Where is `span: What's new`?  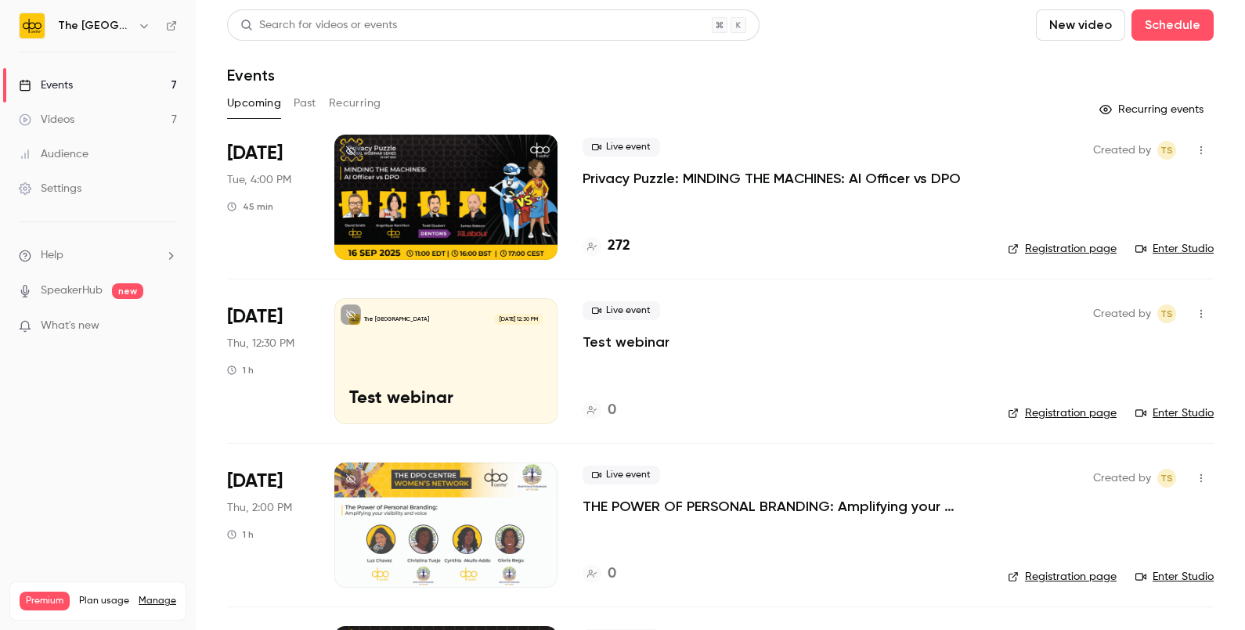 span: What's new is located at coordinates (70, 326).